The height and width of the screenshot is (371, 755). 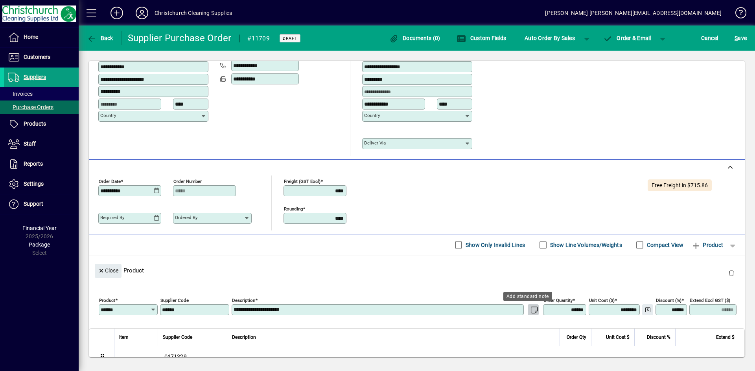 I want to click on button: Cancel, so click(x=709, y=38).